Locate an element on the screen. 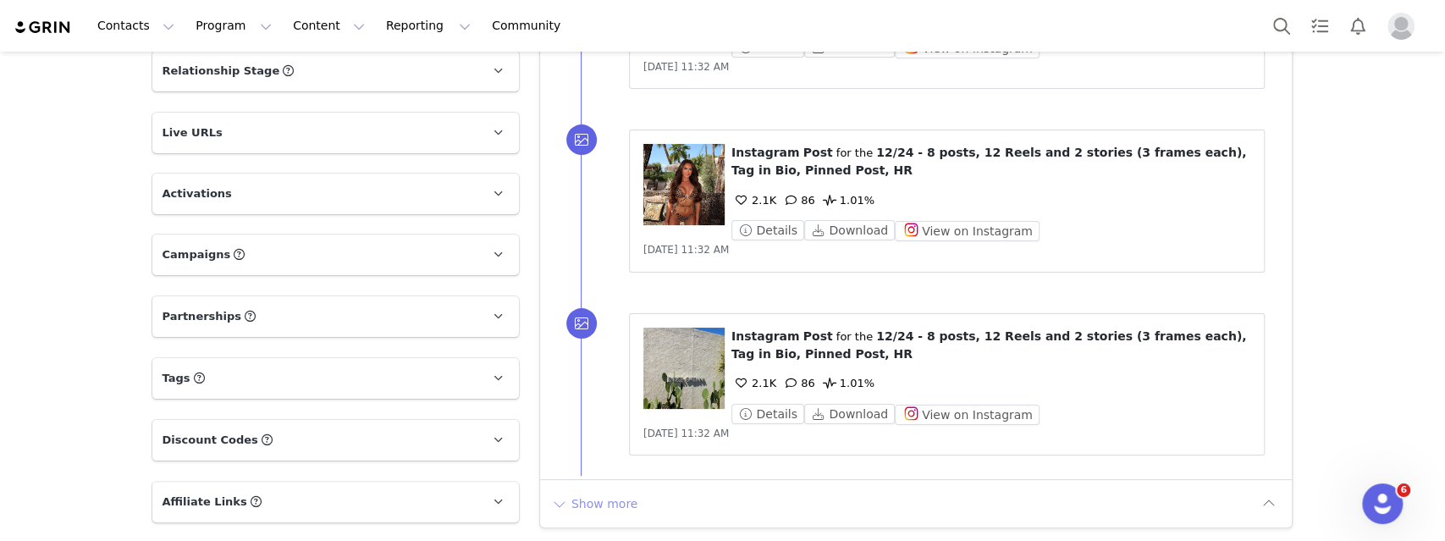 Image resolution: width=1445 pixels, height=541 pixels. span: Ensure this link is in your bio: is located at coordinates (117, 130).